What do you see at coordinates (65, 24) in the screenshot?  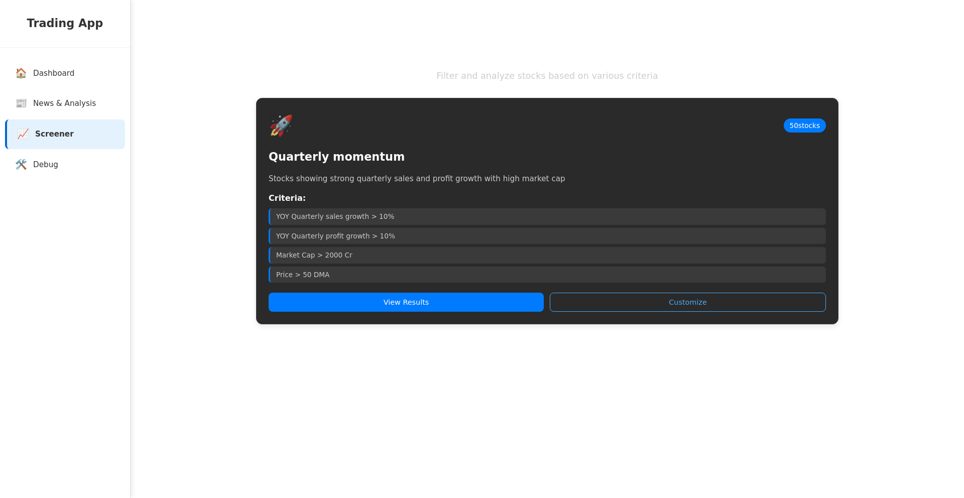 I see `h2: Trading App` at bounding box center [65, 24].